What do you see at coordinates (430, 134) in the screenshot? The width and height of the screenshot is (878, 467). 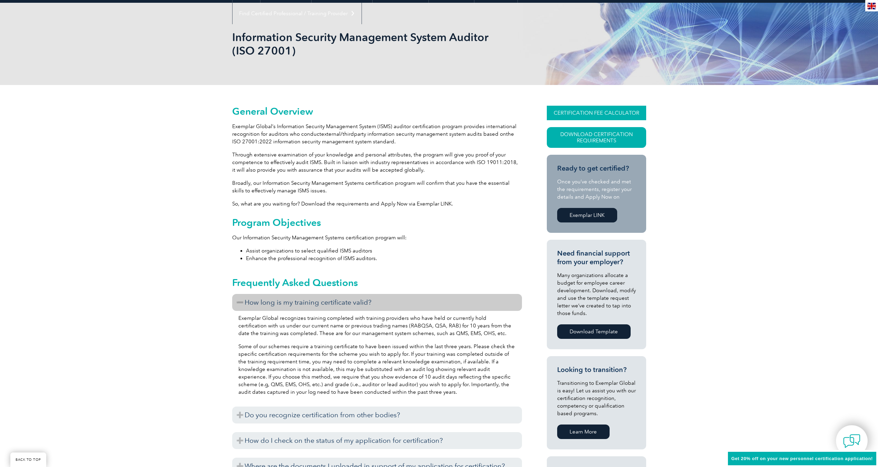 I see `span: party information security management system audits based on` at bounding box center [430, 134].